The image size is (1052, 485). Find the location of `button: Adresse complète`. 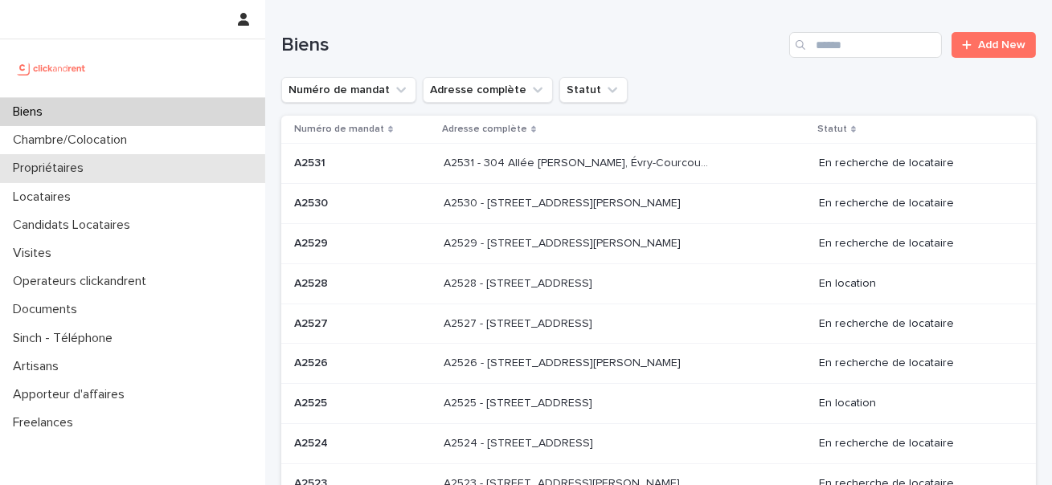

button: Adresse complète is located at coordinates (488, 90).